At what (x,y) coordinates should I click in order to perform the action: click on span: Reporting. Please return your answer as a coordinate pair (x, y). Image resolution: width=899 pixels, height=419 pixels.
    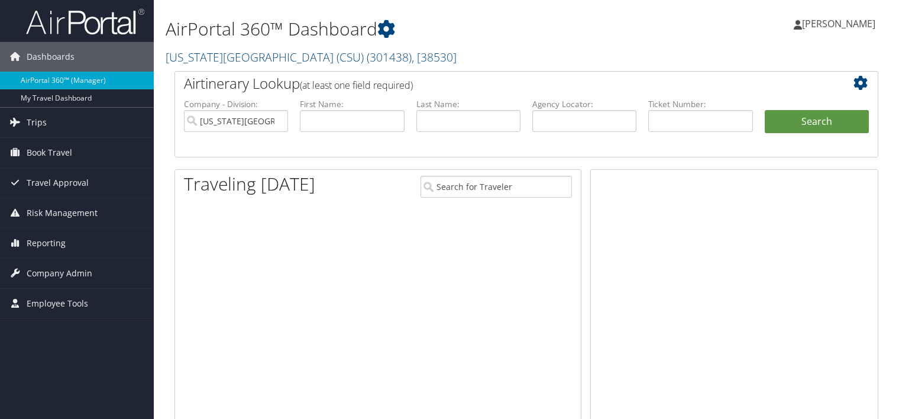
    Looking at the image, I should click on (46, 243).